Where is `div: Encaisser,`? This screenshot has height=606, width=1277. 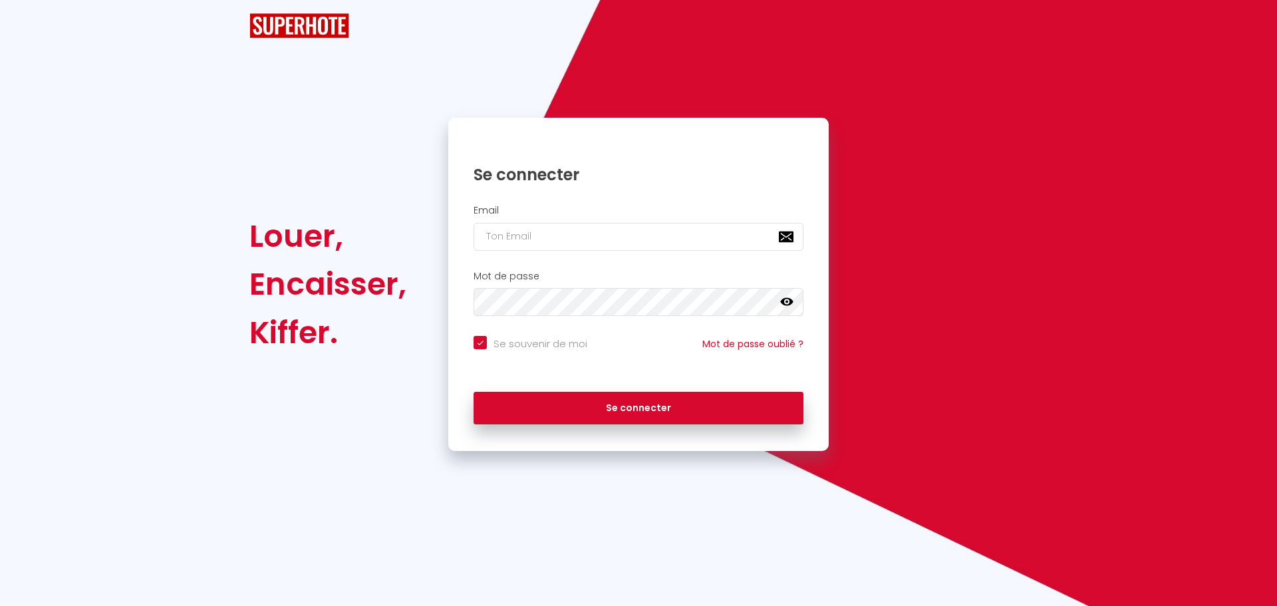
div: Encaisser, is located at coordinates (328, 284).